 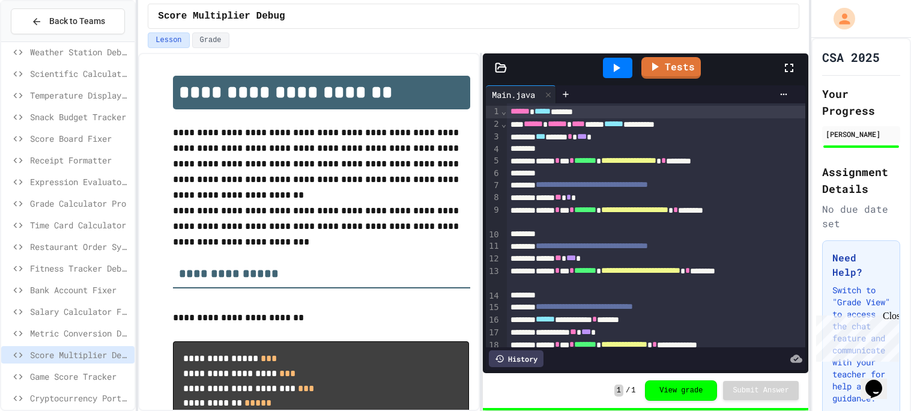 What do you see at coordinates (80, 73) in the screenshot?
I see `span: Scientific Calculator` at bounding box center [80, 73].